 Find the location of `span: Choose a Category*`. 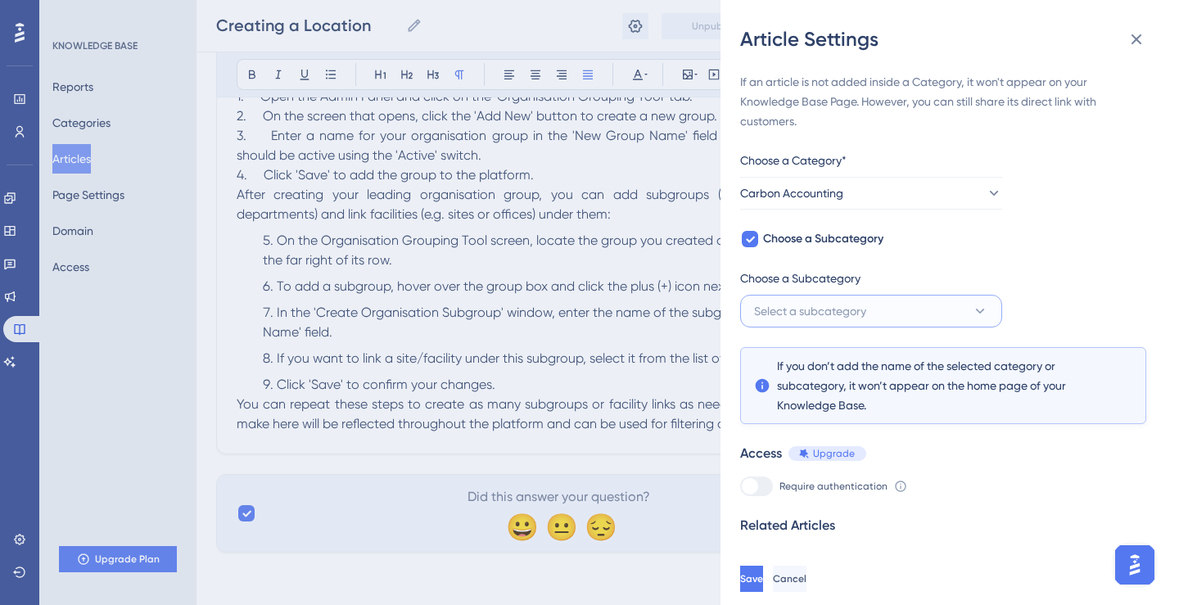

span: Choose a Category* is located at coordinates (794, 161).